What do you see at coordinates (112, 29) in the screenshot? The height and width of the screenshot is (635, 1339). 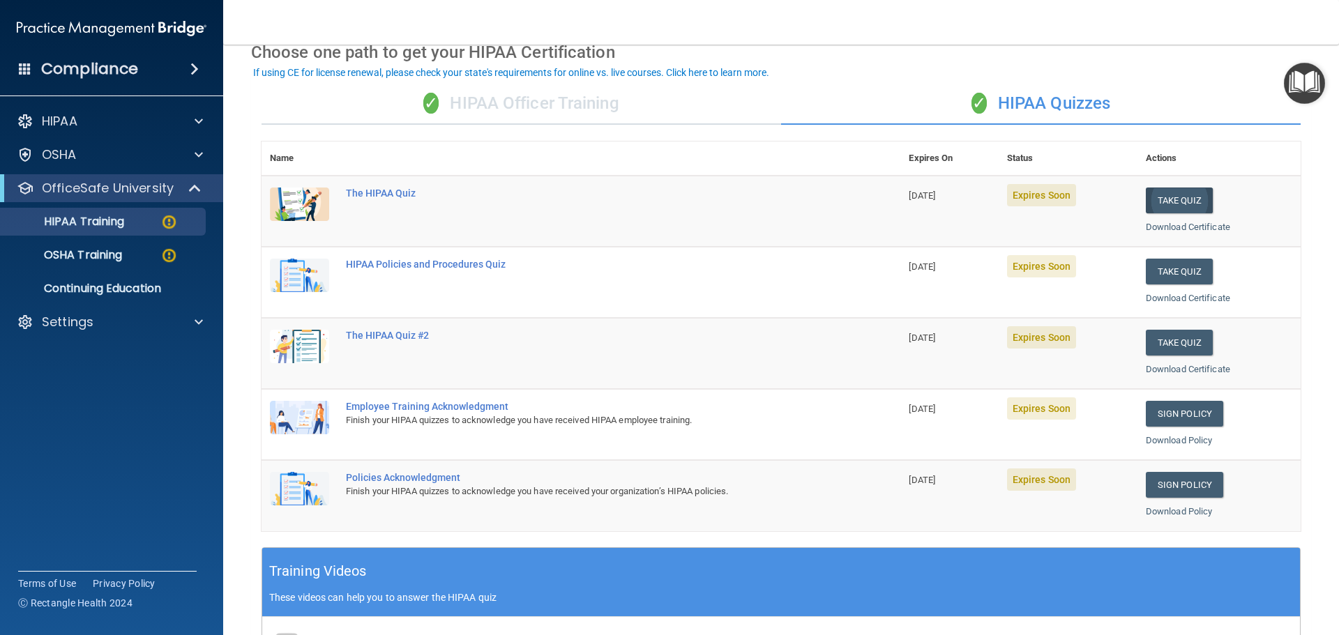 I see `img: PMB logo` at bounding box center [112, 29].